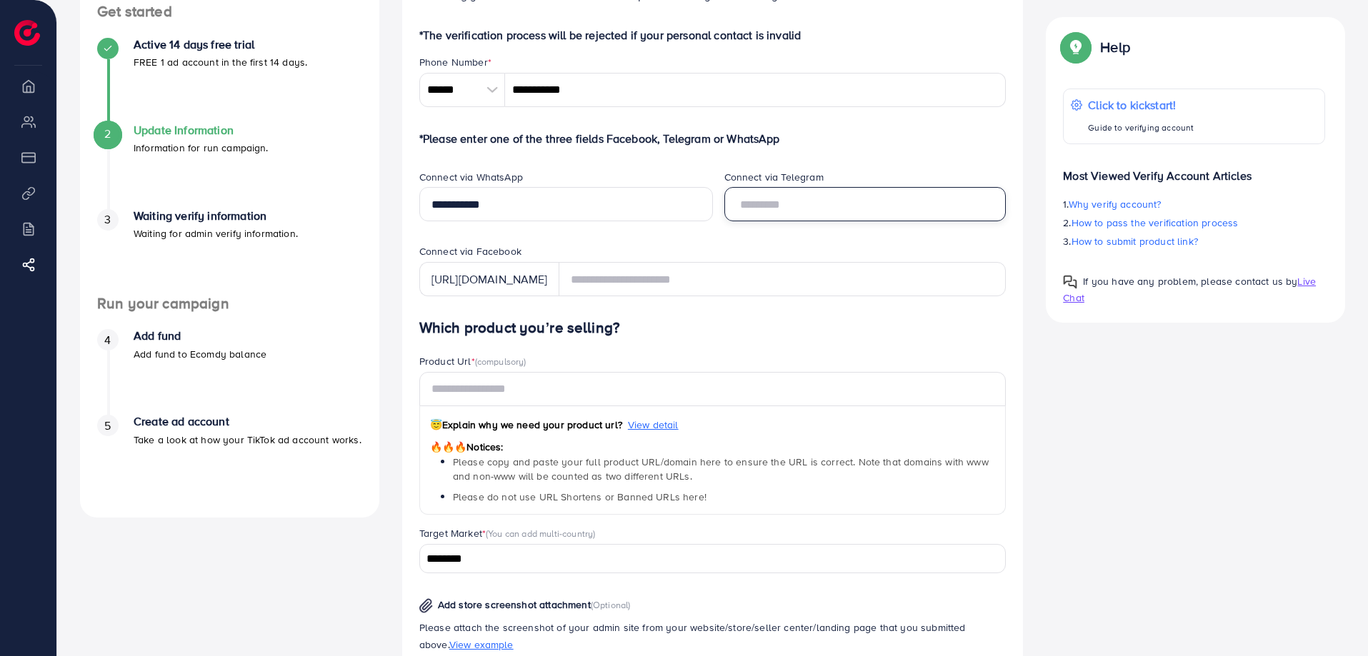 This screenshot has height=656, width=1368. Describe the element at coordinates (229, 81) in the screenshot. I see `li: Active 14 days free trial` at that location.